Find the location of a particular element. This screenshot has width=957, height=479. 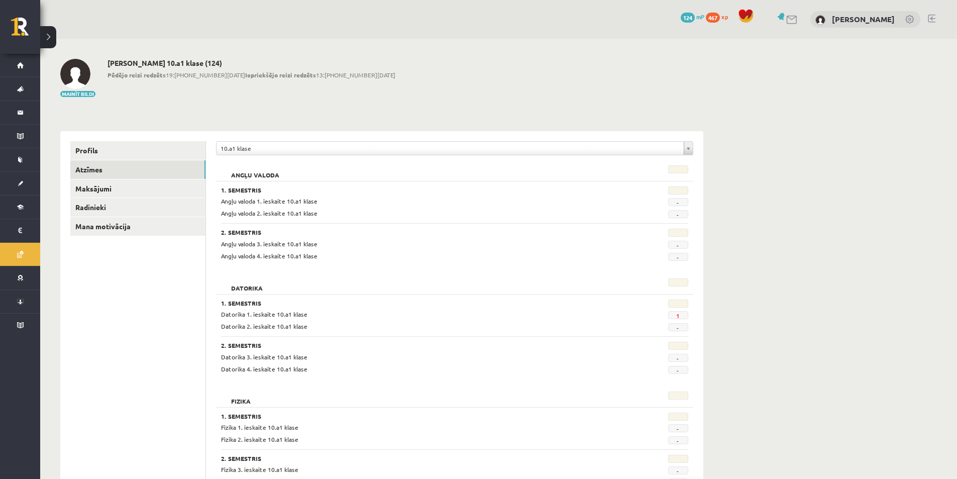

span: Angļu valoda 2. ieskaite 10.a1 klase is located at coordinates (269, 213).